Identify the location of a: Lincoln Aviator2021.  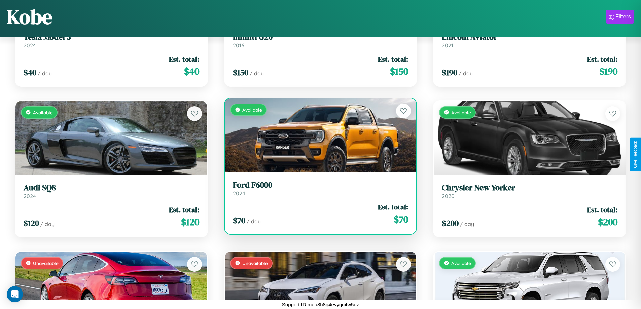
(530, 40).